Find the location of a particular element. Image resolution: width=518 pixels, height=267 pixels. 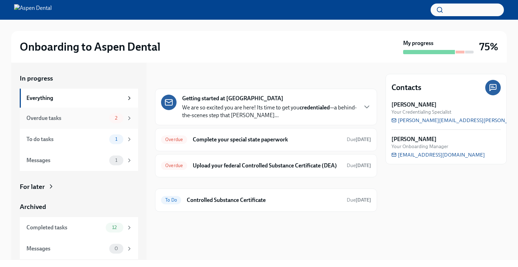

span: August 22nd, 2025 10:00 is located at coordinates (359, 166).